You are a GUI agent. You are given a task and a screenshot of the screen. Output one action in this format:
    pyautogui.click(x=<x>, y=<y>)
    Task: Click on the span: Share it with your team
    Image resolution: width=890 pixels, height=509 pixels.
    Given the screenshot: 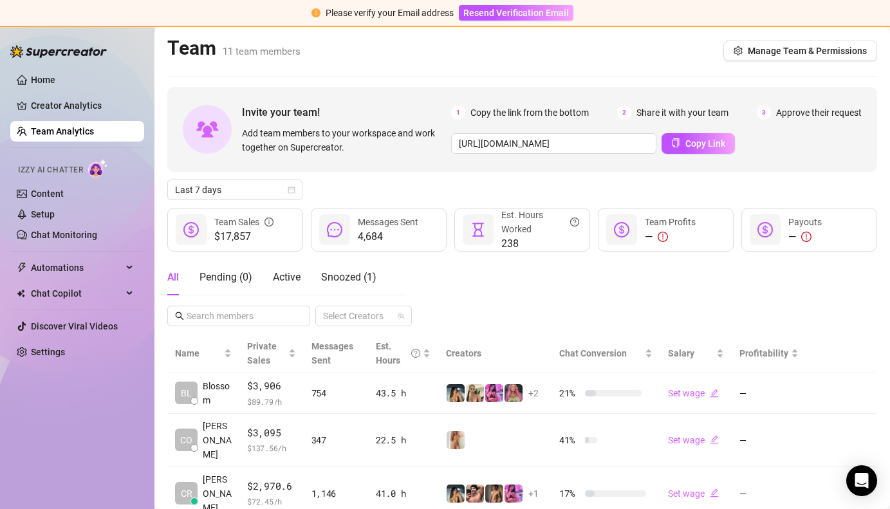 What is the action you would take?
    pyautogui.click(x=682, y=113)
    